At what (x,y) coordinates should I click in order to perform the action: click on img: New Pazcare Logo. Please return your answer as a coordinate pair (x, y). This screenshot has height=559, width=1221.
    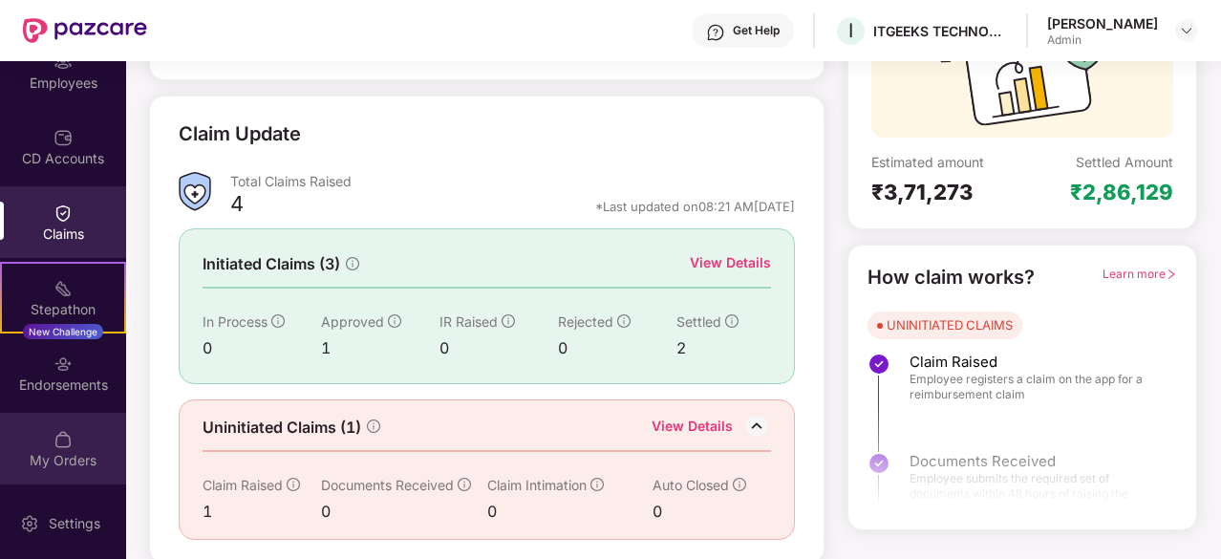
    Looking at the image, I should click on (85, 31).